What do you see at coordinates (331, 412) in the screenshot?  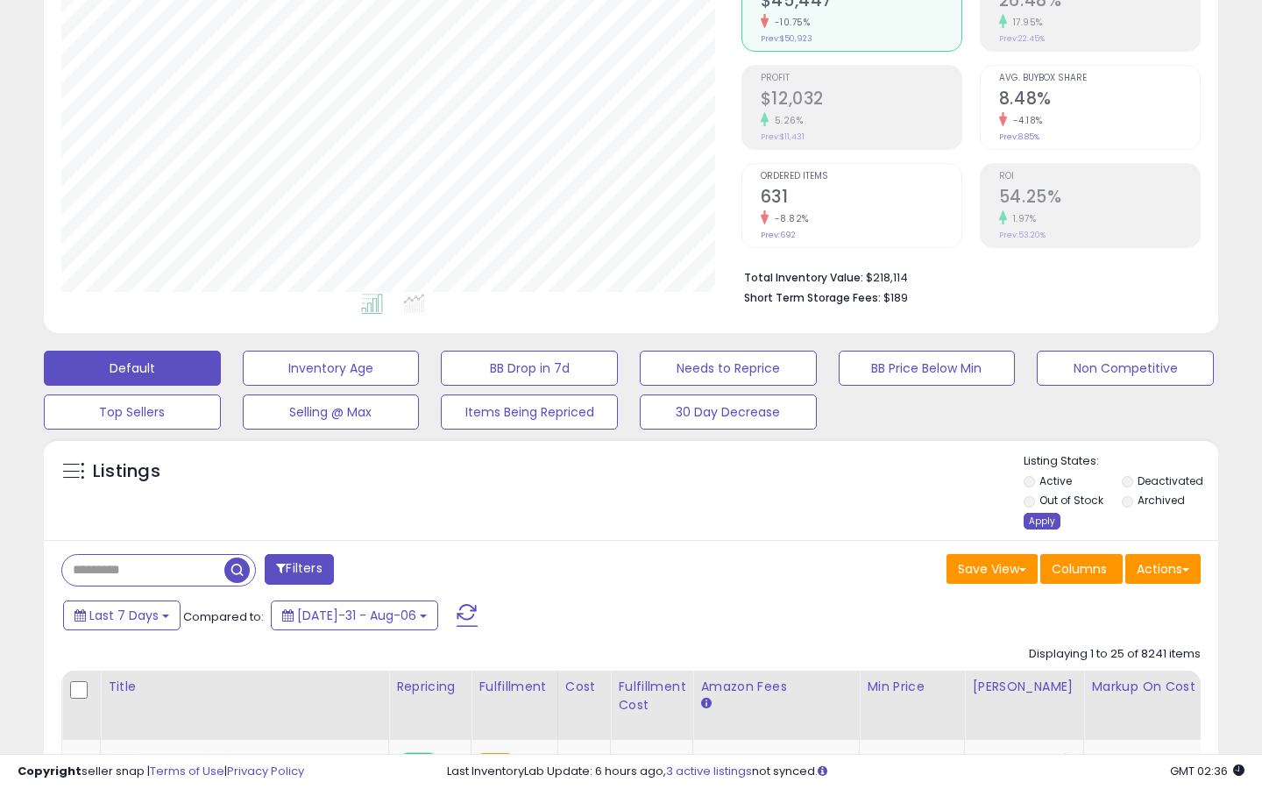 I see `button: Selling @ Max` at bounding box center [331, 412].